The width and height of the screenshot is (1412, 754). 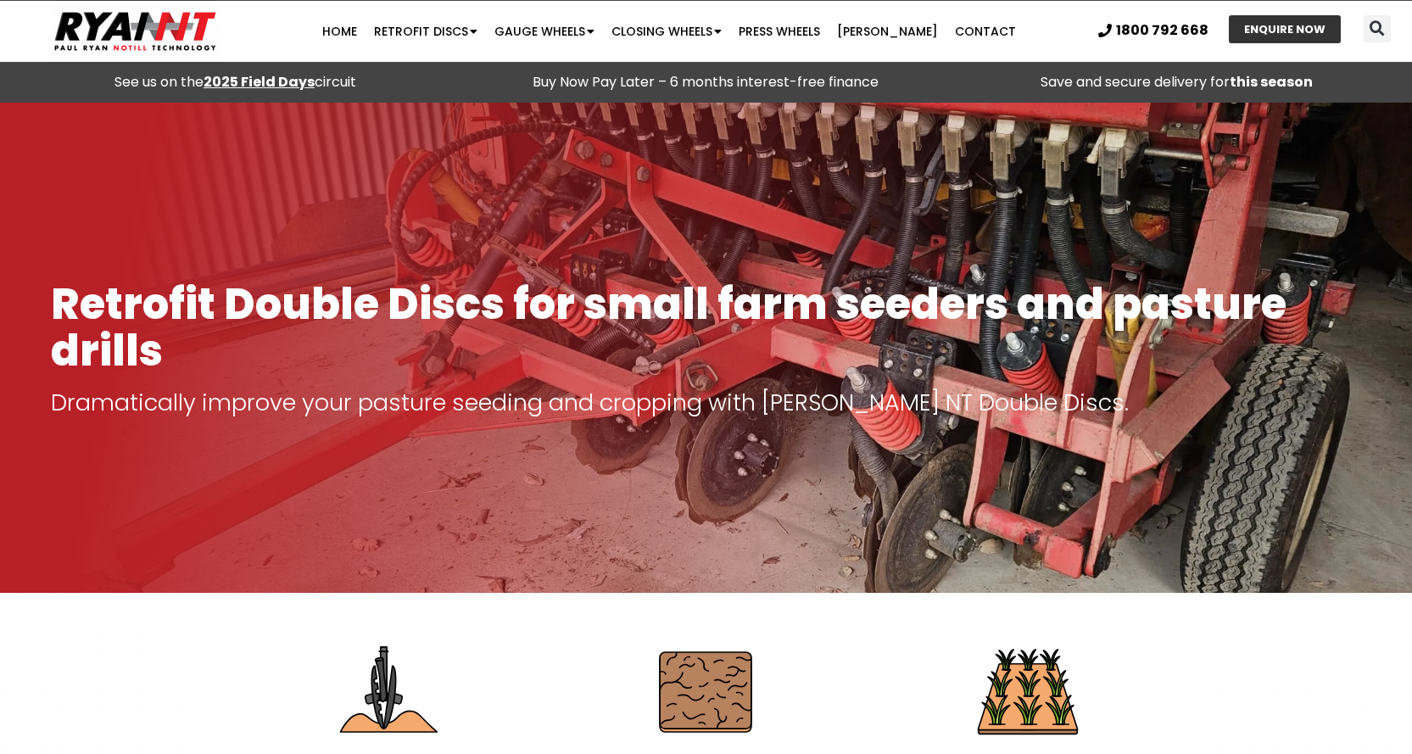 I want to click on a: 2025 Field Days, so click(x=259, y=81).